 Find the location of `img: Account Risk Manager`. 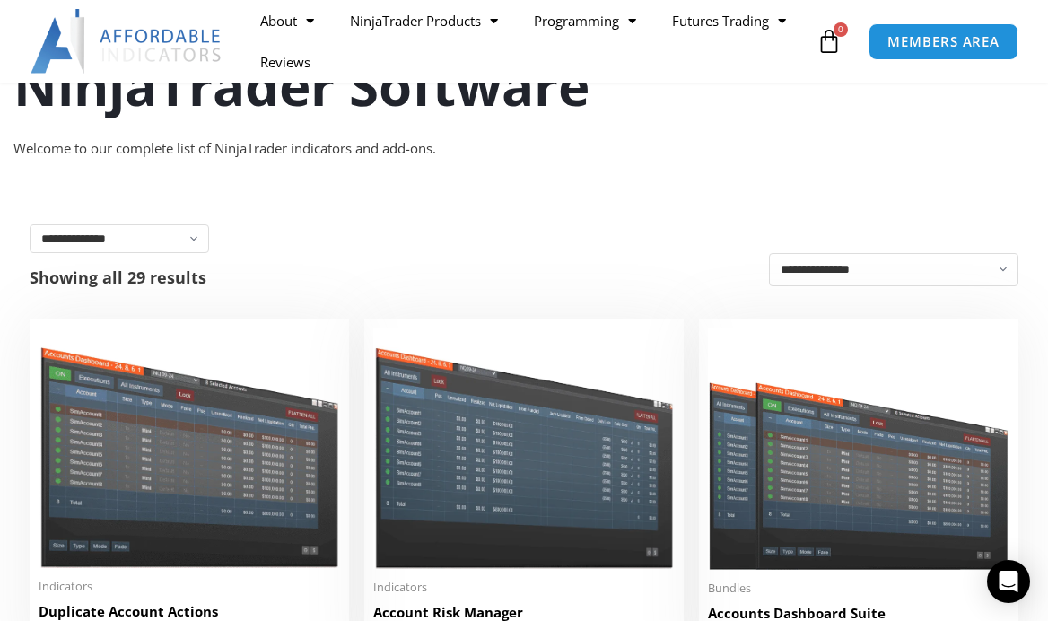

img: Account Risk Manager is located at coordinates (524, 448).